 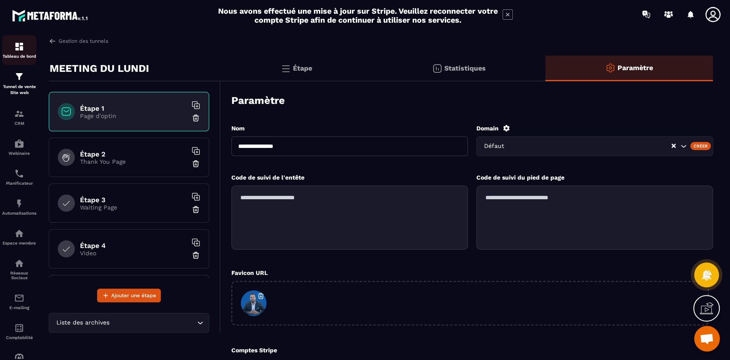 I want to click on button: Ajouter une étape, so click(x=129, y=296).